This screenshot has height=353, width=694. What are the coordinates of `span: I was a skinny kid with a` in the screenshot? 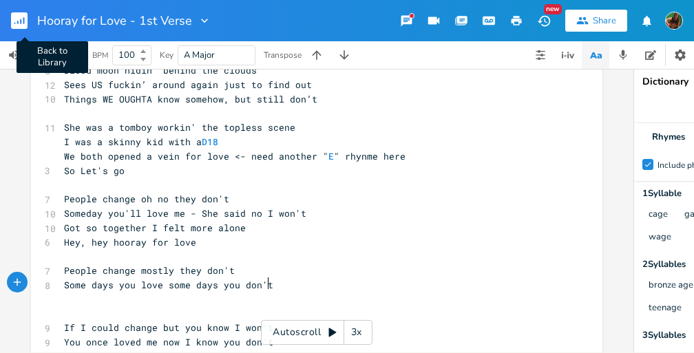 It's located at (141, 142).